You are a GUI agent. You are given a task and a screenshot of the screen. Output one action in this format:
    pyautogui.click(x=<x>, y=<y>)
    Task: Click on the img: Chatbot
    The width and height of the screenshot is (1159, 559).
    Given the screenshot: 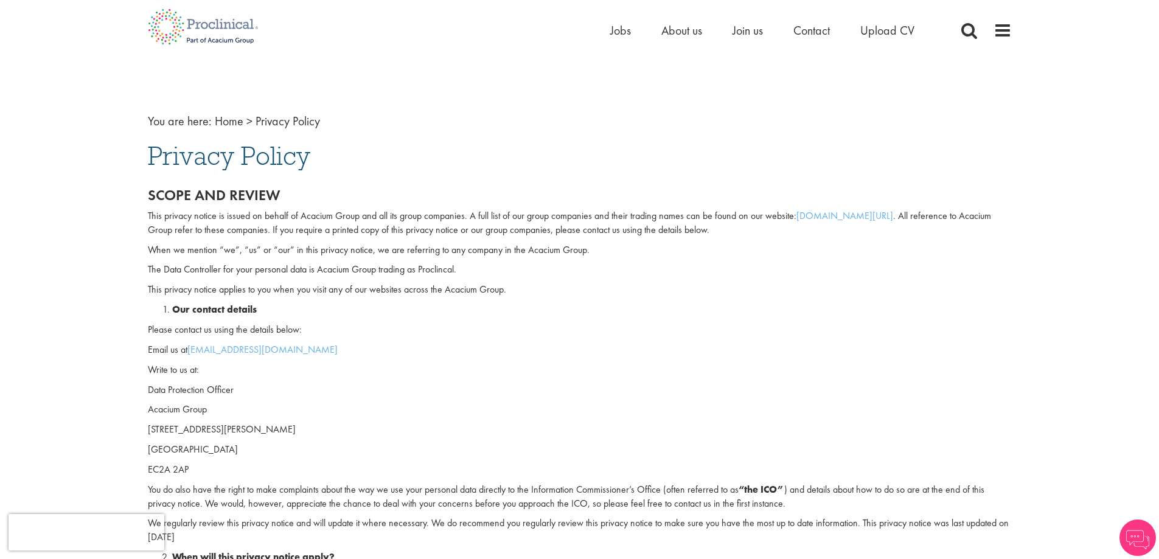 What is the action you would take?
    pyautogui.click(x=1138, y=538)
    